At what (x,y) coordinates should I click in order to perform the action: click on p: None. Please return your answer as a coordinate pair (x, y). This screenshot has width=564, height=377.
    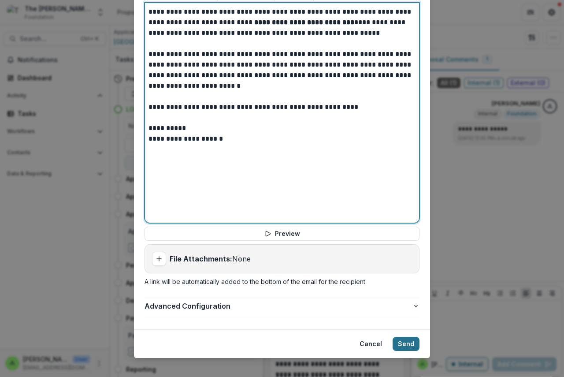
    Looking at the image, I should click on (210, 259).